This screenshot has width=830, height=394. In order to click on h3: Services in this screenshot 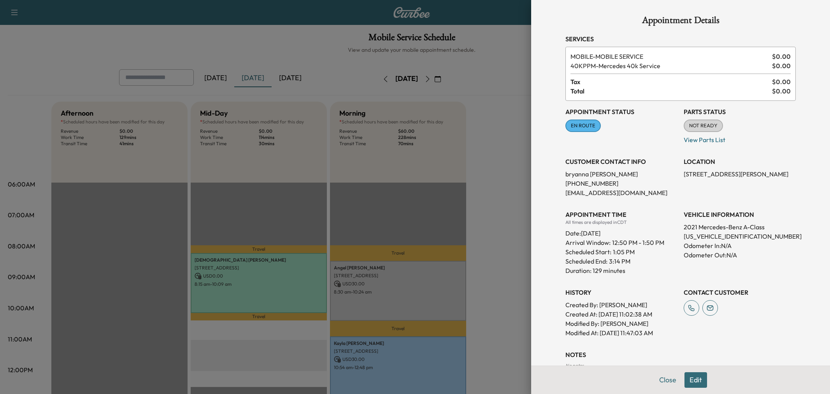, I will do `click(681, 39)`.